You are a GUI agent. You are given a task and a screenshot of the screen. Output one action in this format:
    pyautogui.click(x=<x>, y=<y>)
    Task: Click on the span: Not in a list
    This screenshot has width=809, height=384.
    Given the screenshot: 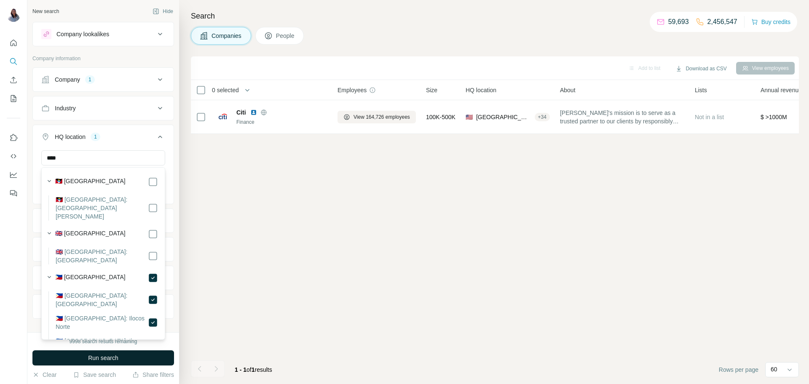 What is the action you would take?
    pyautogui.click(x=709, y=117)
    